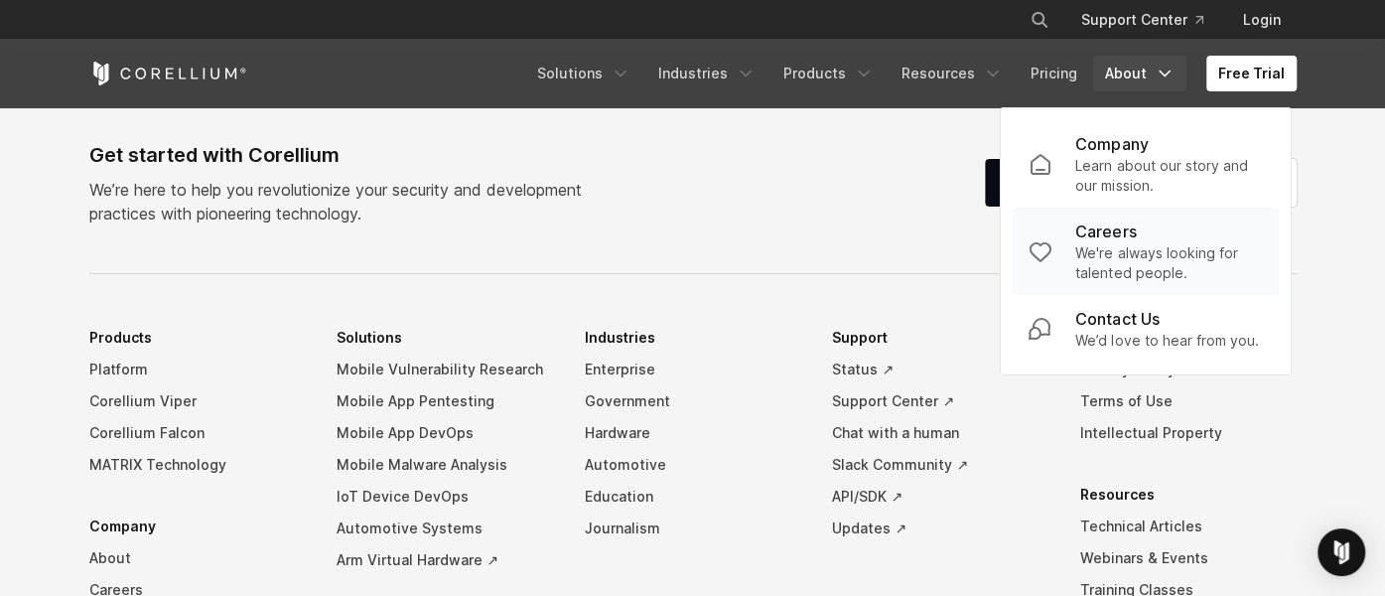 Image resolution: width=1385 pixels, height=596 pixels. I want to click on p: We're always looking for talented people., so click(1168, 263).